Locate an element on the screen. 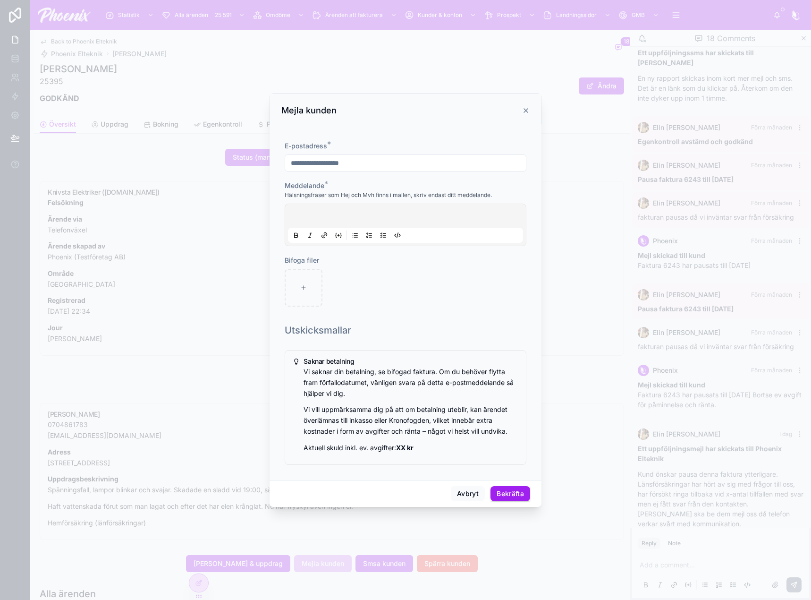 The width and height of the screenshot is (811, 600). p: Vi vill uppmärksamma dig på att om betalning uteblir, kan ärendet överlämnas till inkasso eller K... is located at coordinates (411, 420).